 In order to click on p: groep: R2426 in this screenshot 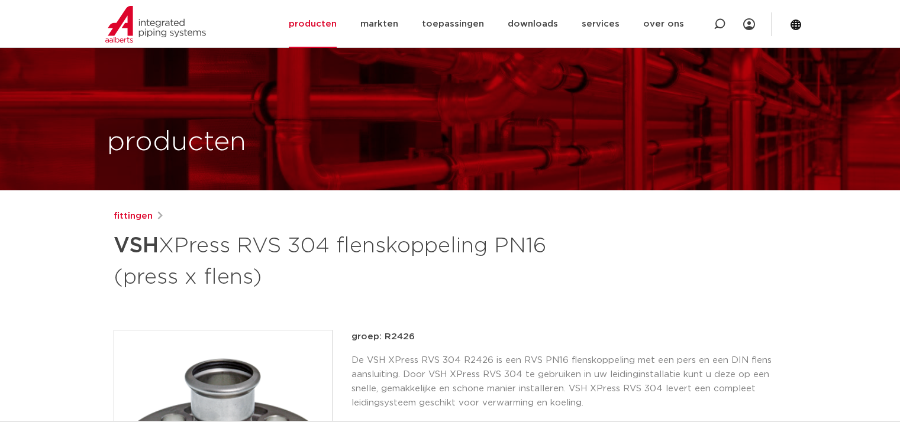, I will do `click(569, 337)`.